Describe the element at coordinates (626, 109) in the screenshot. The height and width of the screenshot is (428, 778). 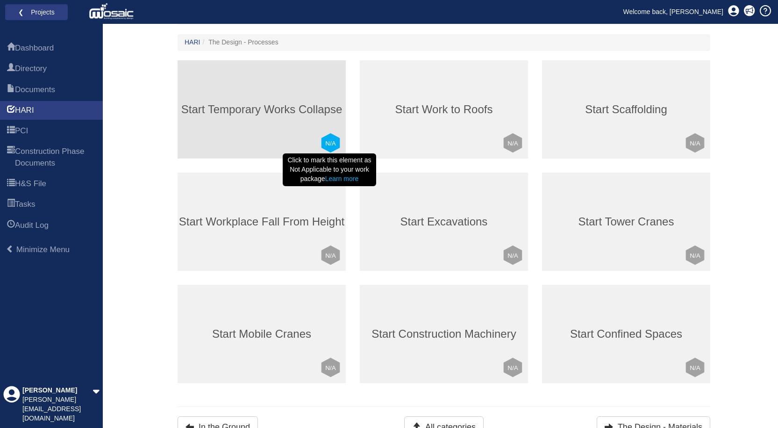
I see `a: Start ScaffoldingN/A` at that location.